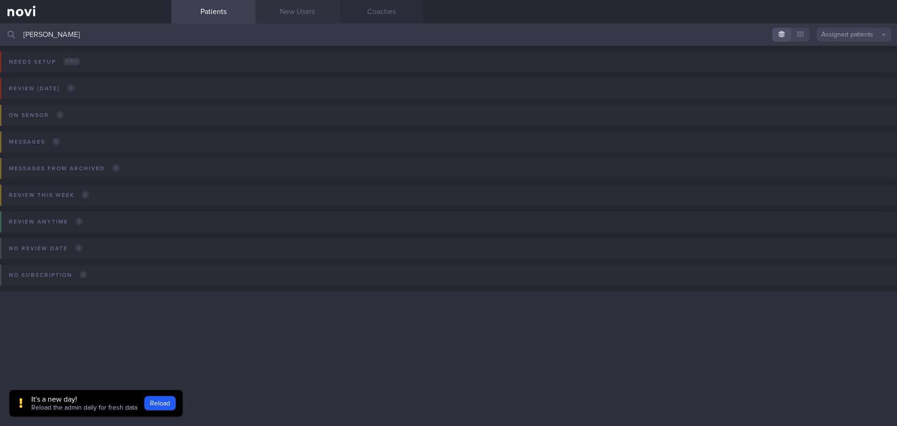 This screenshot has height=426, width=897. I want to click on div: It's a new day!, so click(84, 399).